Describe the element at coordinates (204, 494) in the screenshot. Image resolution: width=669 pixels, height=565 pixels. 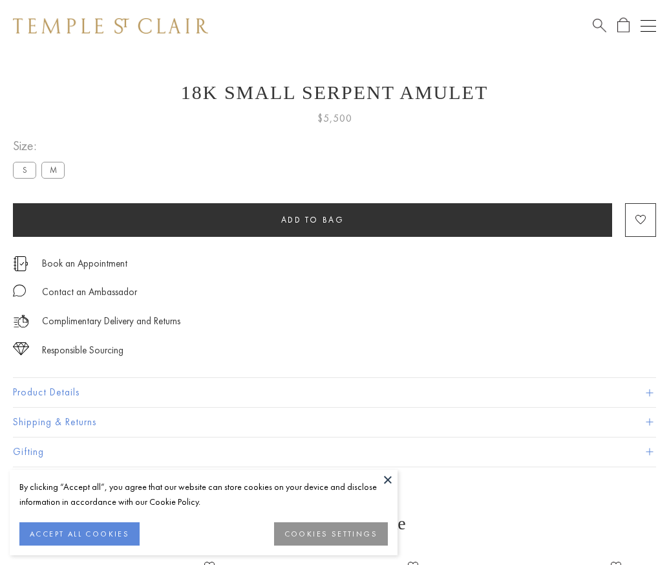
I see `div: By clicking “Accept all”, you agree that our website can store cookies on your device and disclos...` at that location.